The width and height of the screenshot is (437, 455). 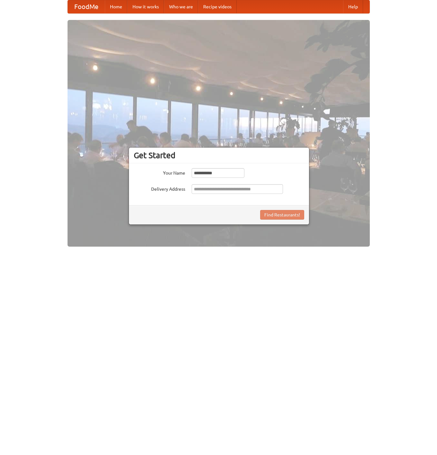 I want to click on button: Find Restaurants!, so click(x=282, y=215).